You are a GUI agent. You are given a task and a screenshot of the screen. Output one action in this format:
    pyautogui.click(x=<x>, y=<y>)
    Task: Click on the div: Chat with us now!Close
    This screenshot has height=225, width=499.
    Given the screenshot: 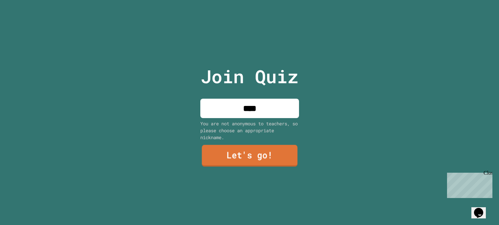 What is the action you would take?
    pyautogui.click(x=24, y=22)
    